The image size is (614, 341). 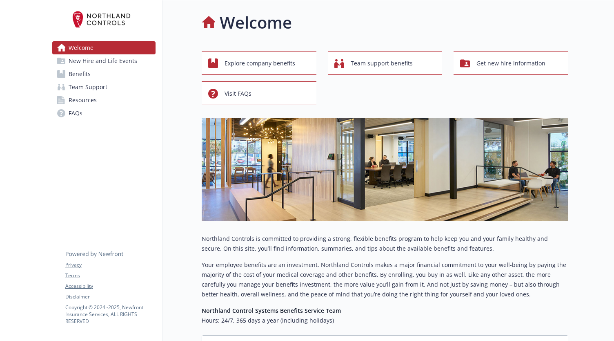 What do you see at coordinates (110, 314) in the screenshot?
I see `p: Copyright © 2024 - 2025 , Newfront Insurance Services, ALL RIGHTS RESERVED` at bounding box center [110, 314].